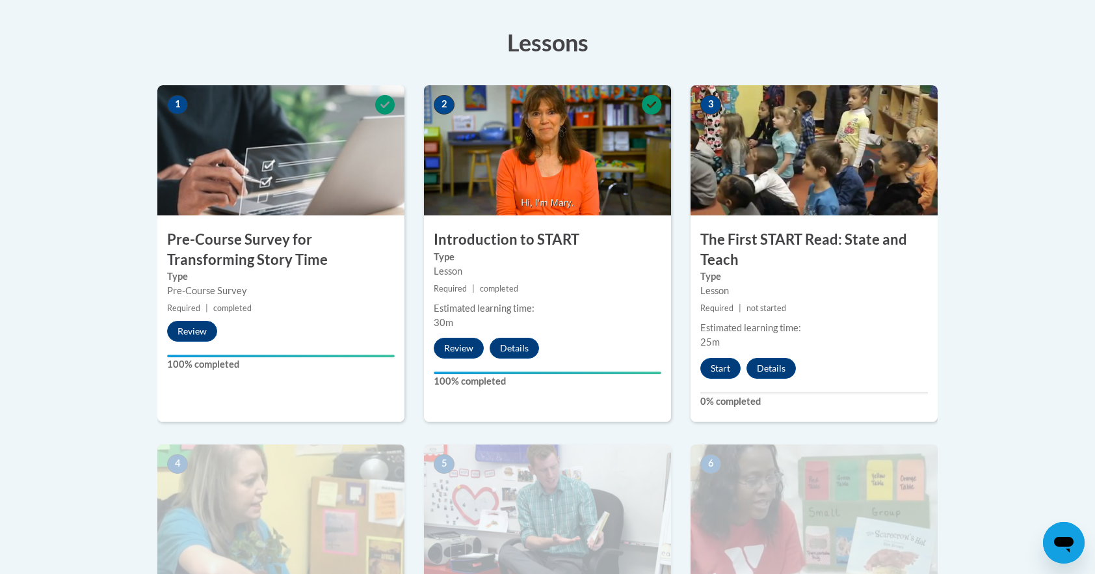  I want to click on button: Start, so click(721, 368).